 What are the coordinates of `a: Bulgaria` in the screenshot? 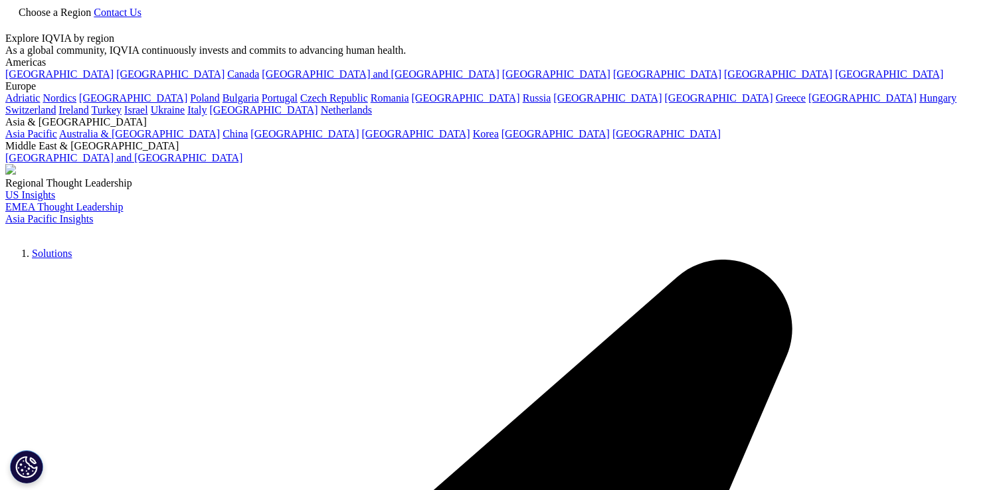 It's located at (241, 98).